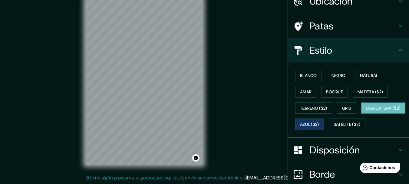 Image resolution: width=409 pixels, height=184 pixels. What do you see at coordinates (370, 92) in the screenshot?
I see `font: Madera ($2)` at bounding box center [370, 92].